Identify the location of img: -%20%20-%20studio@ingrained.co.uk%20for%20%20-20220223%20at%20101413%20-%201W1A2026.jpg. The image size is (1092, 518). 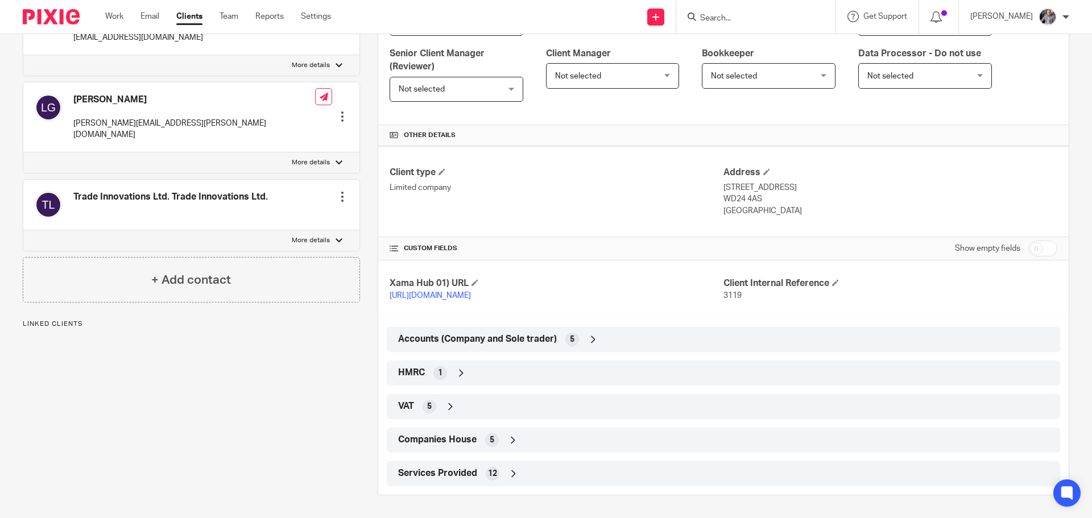
(1048, 17).